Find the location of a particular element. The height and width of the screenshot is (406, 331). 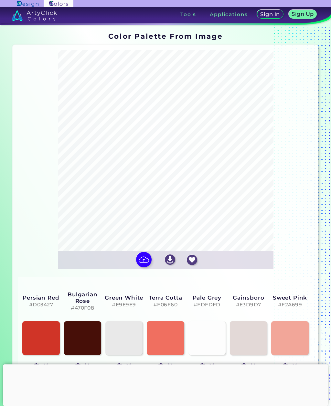

h5: #E3D9D7 is located at coordinates (248, 305).